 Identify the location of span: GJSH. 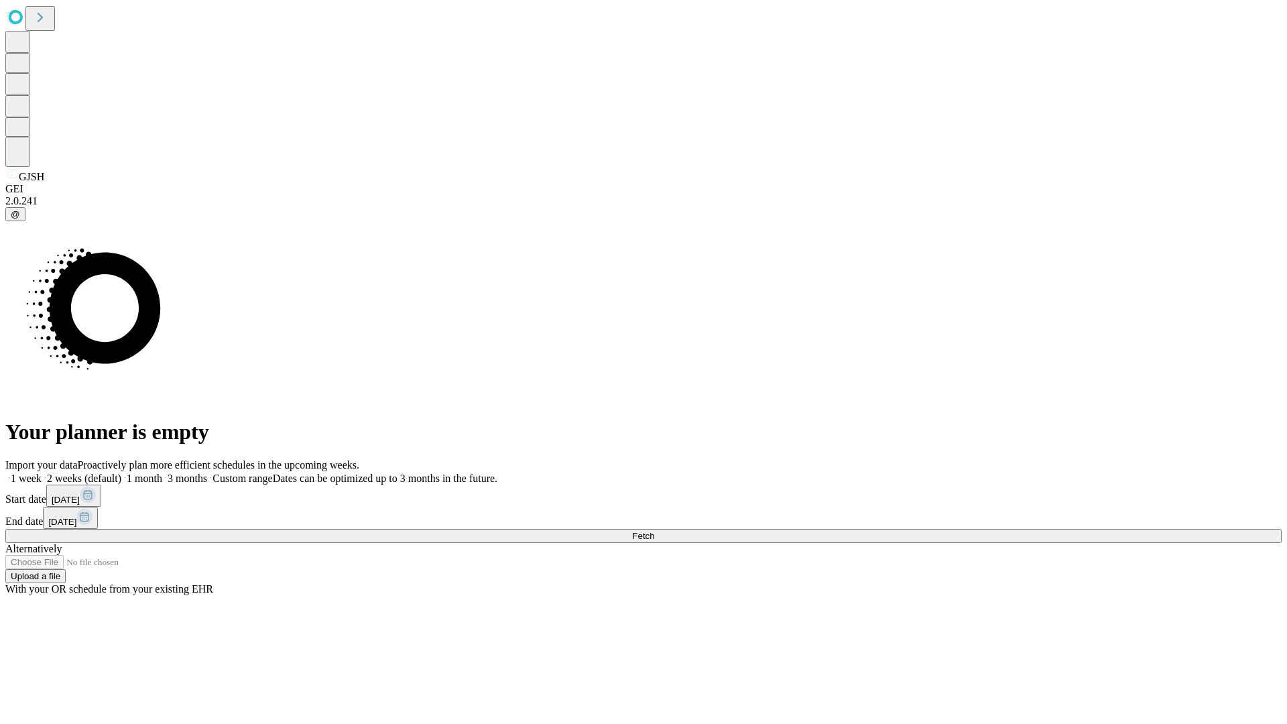
(31, 176).